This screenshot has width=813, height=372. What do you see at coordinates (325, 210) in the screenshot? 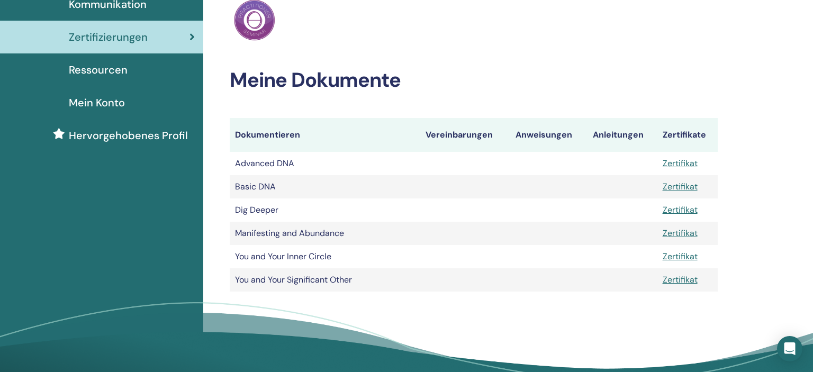
I see `td: Dig Deeper` at bounding box center [325, 210].